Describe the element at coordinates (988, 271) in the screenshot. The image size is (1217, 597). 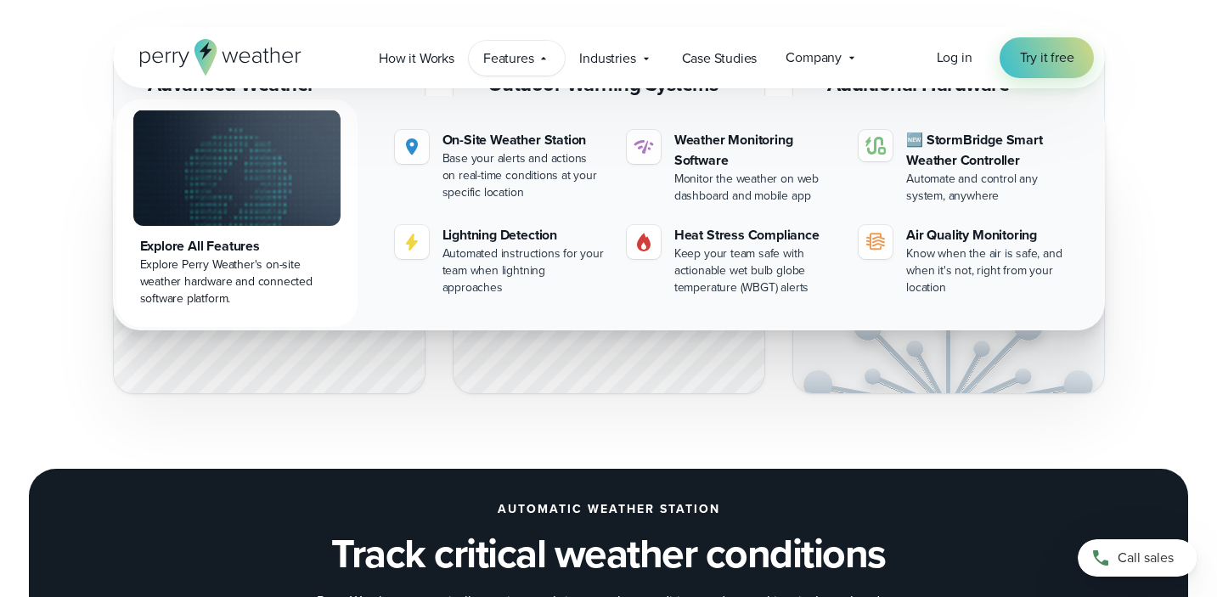
I see `div: Know when the air is safe, and when it's not, right from your location` at that location.